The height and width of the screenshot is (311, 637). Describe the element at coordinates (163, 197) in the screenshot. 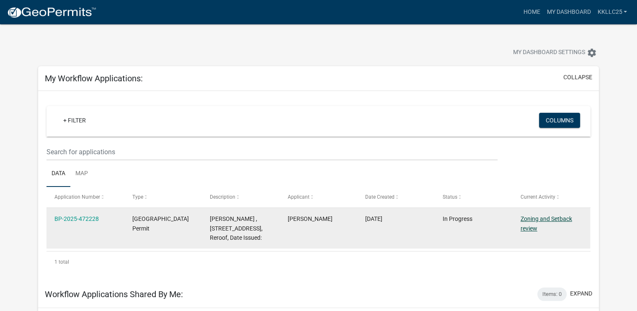

I see `datatable-header-cell: Type` at that location.